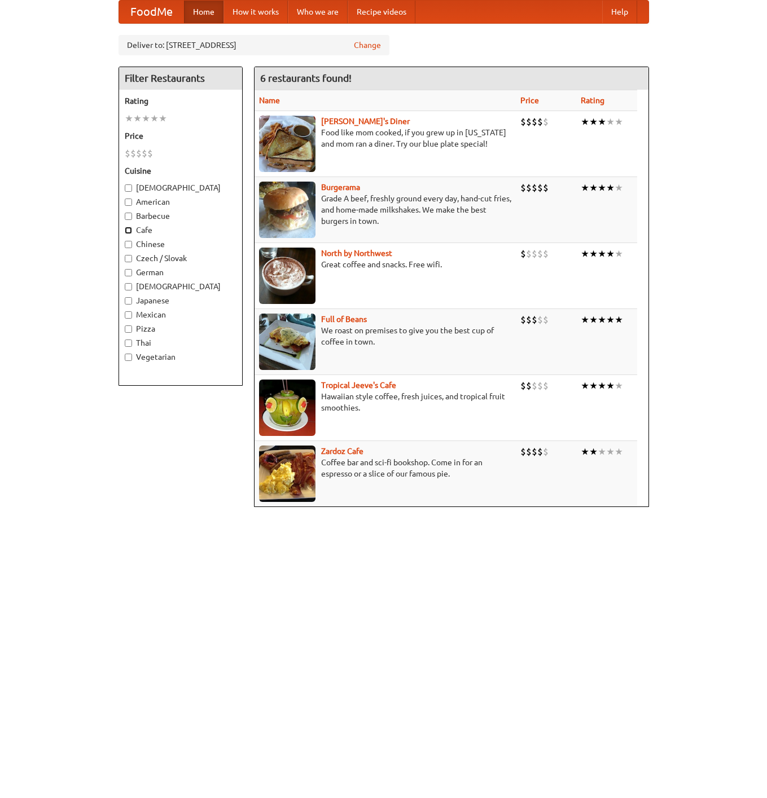  What do you see at coordinates (356, 253) in the screenshot?
I see `a: North by Northwest` at bounding box center [356, 253].